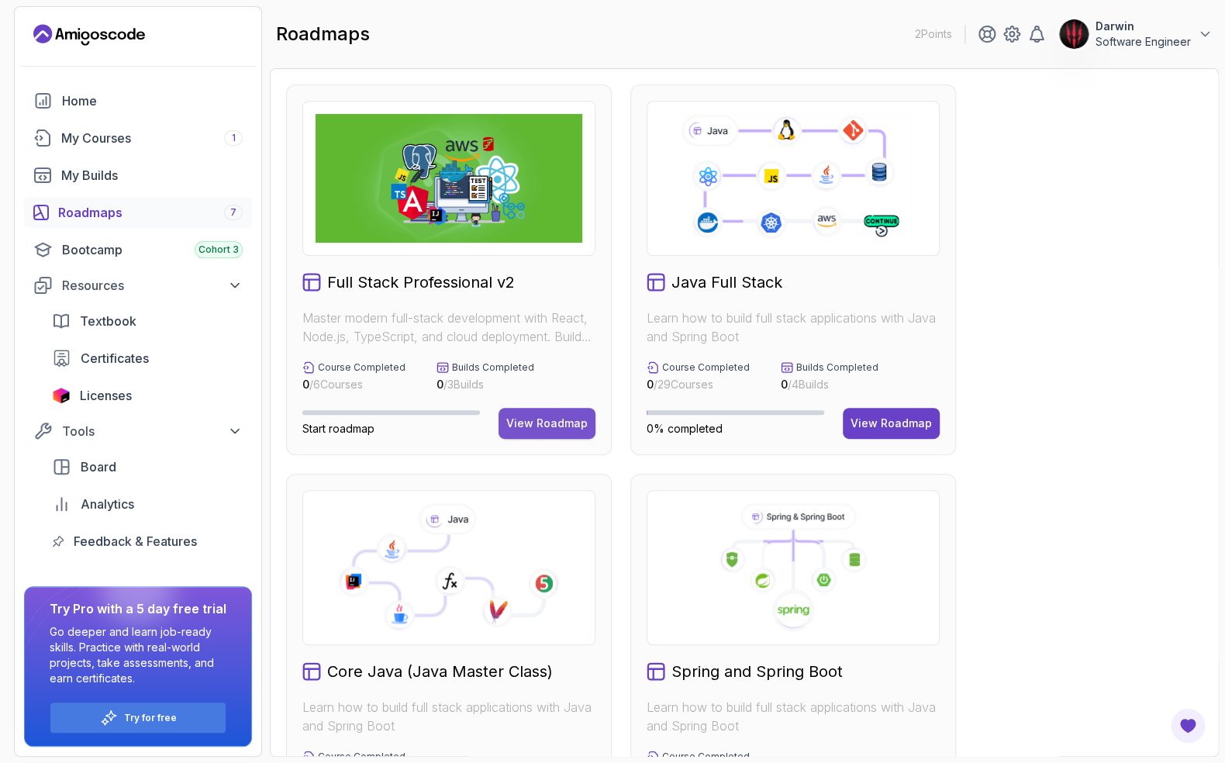 The width and height of the screenshot is (1225, 763). Describe the element at coordinates (105, 395) in the screenshot. I see `span: Licenses` at that location.